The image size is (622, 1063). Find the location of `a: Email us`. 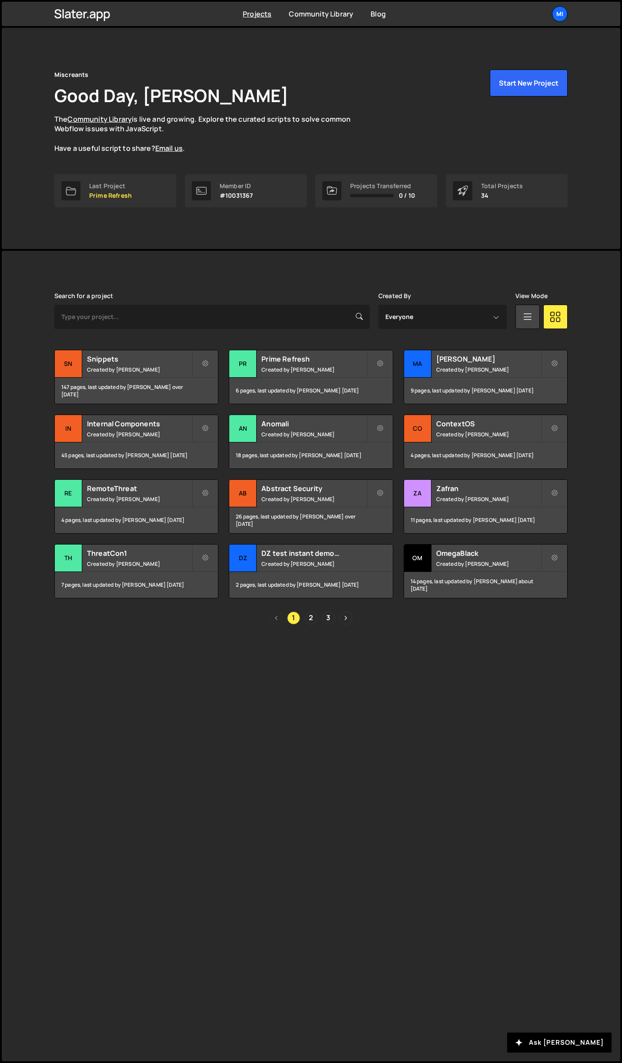

a: Email us is located at coordinates (169, 148).